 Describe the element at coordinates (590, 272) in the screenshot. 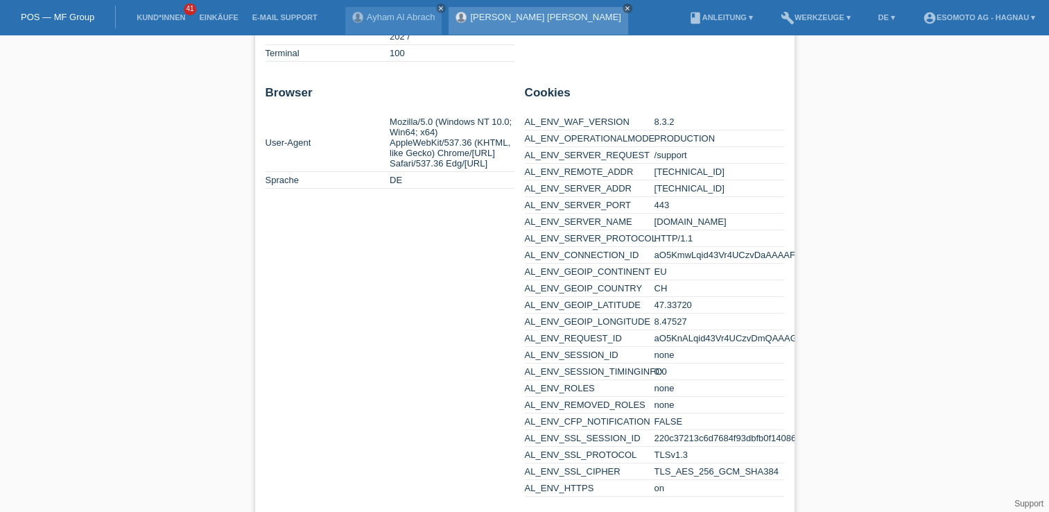

I see `td: AL_ENV_GEOIP_CONTINENT` at that location.